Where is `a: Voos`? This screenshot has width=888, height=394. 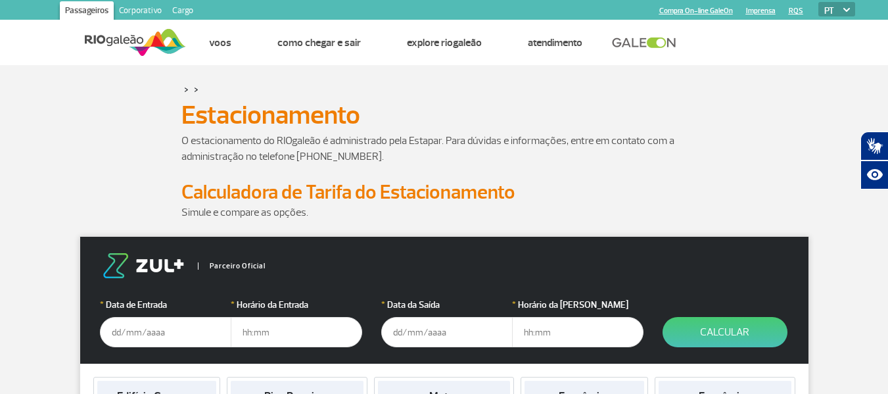
a: Voos is located at coordinates (220, 43).